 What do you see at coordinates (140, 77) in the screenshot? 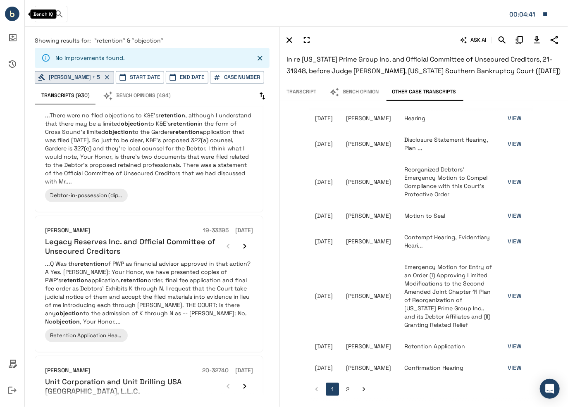
I see `button: Start Date` at bounding box center [140, 77].